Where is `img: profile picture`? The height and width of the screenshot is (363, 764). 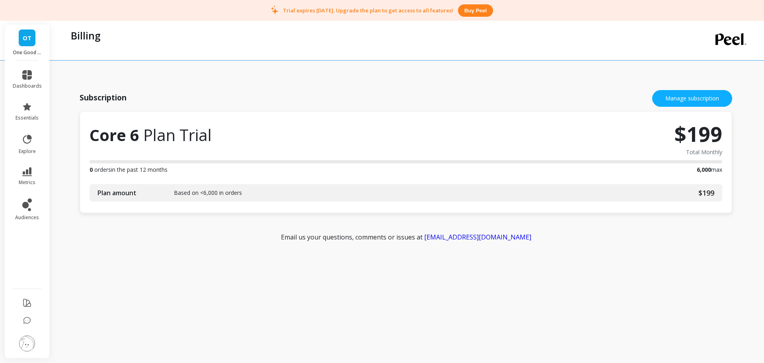
img: profile picture is located at coordinates (27, 343).